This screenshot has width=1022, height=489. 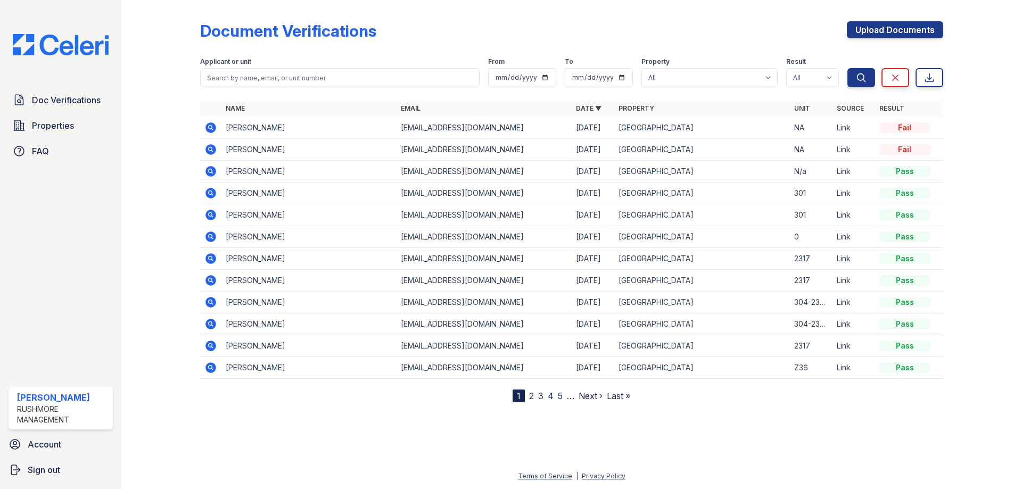 I want to click on a: 3, so click(x=541, y=396).